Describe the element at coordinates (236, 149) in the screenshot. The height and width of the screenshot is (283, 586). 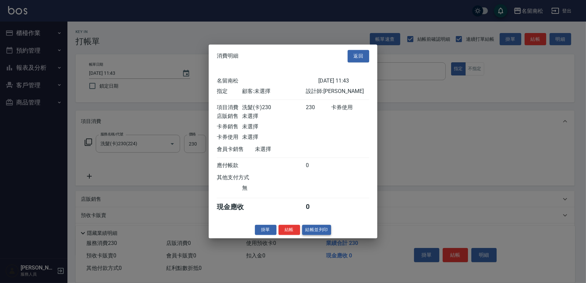
I see `div: 會員卡銷售` at that location.